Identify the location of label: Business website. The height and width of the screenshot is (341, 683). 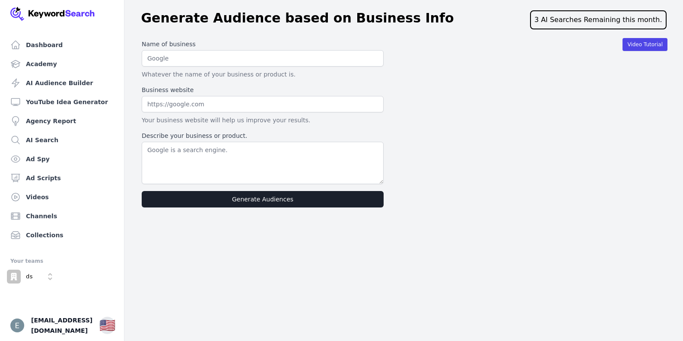
(263, 90).